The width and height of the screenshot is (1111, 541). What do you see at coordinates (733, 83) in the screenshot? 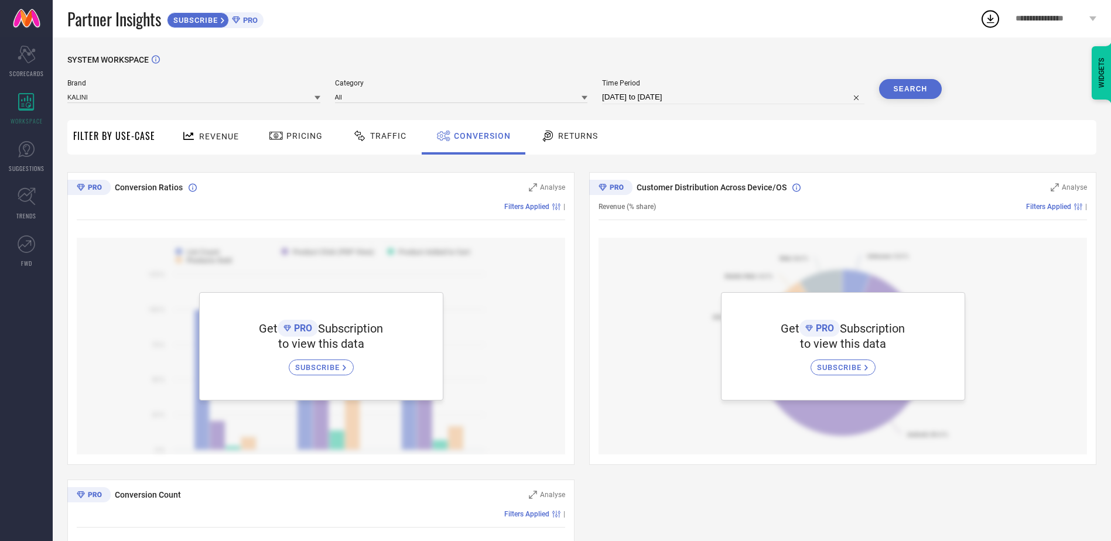
I see `span: Time Period` at bounding box center [733, 83].